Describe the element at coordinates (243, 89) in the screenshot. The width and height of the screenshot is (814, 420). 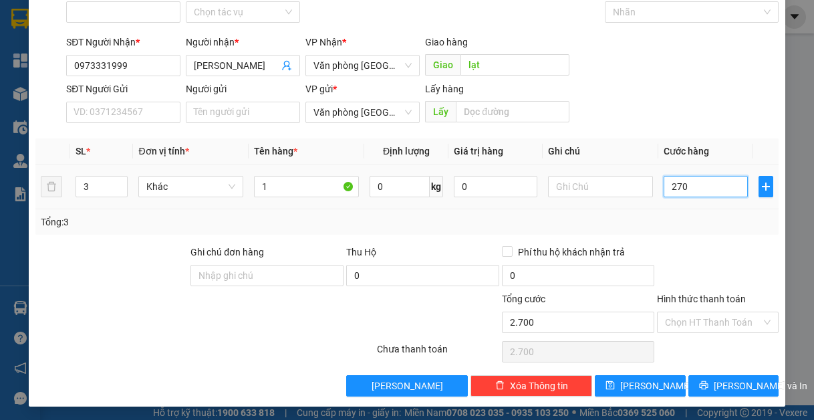
I see `div: Người gửi` at that location.